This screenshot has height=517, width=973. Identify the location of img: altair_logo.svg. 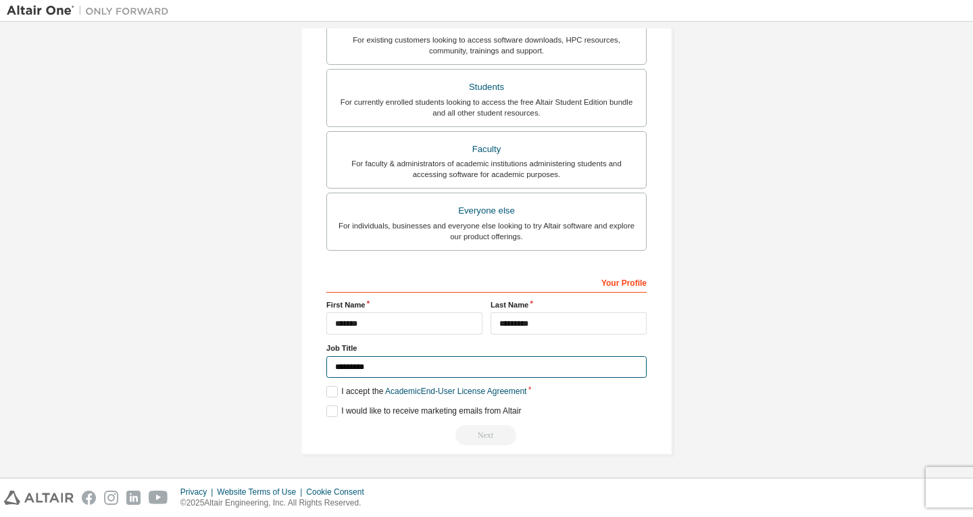
(39, 497).